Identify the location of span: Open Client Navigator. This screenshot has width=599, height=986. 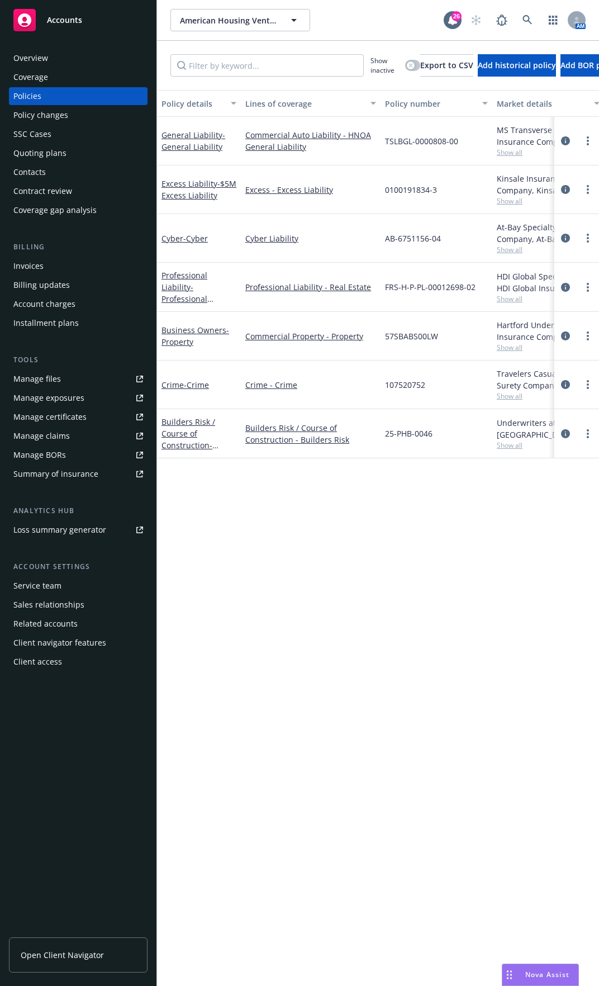
(62, 955).